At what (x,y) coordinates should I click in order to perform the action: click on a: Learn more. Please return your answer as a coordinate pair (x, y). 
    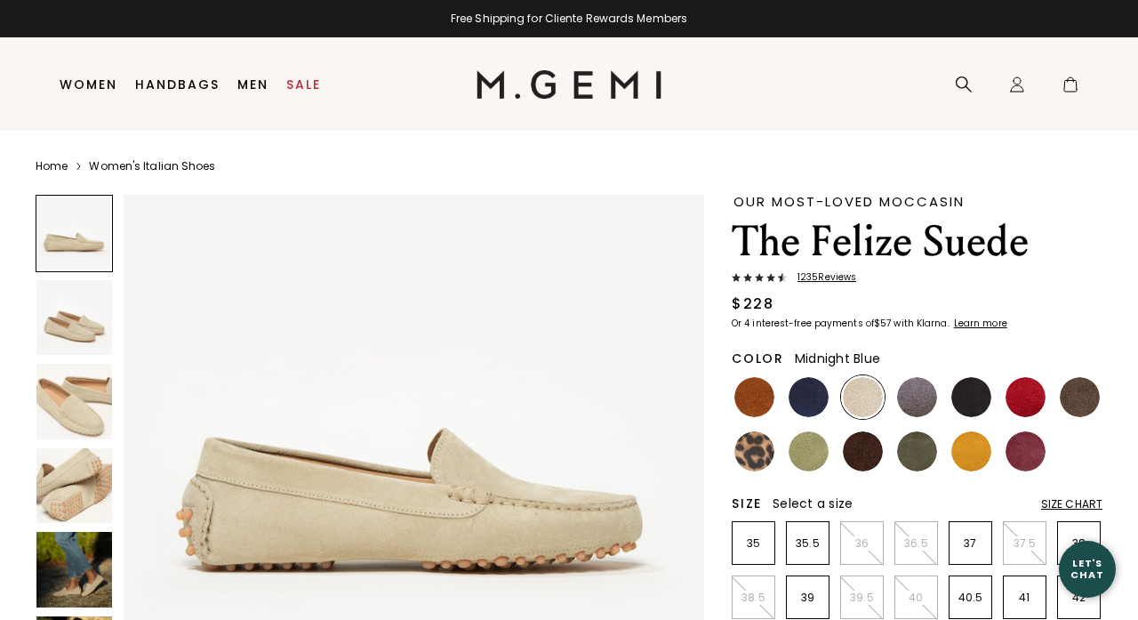
    Looking at the image, I should click on (980, 324).